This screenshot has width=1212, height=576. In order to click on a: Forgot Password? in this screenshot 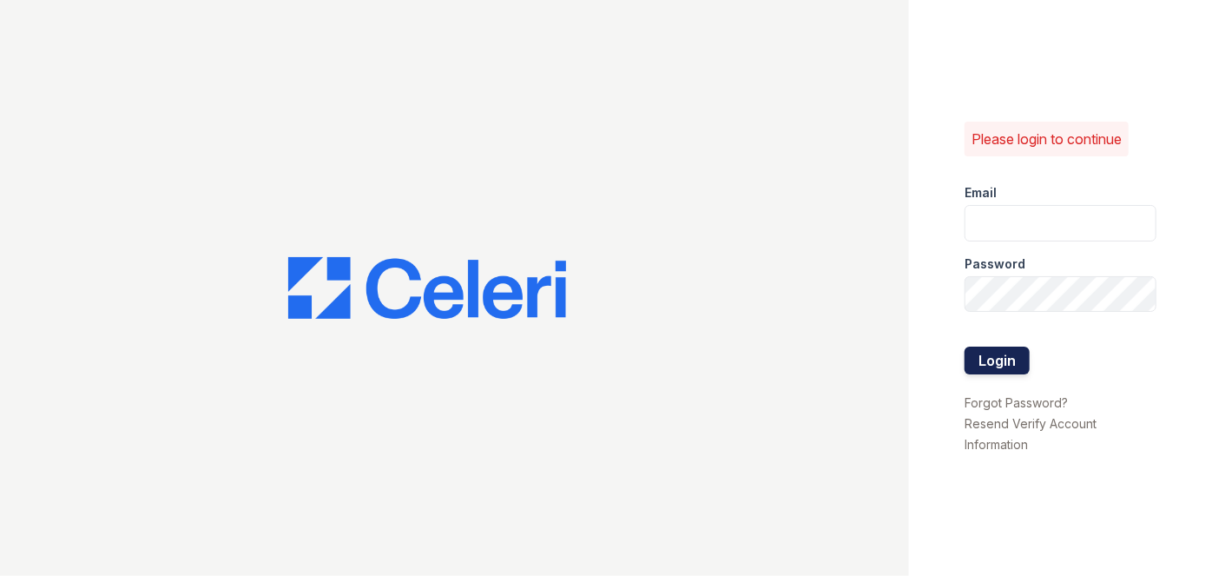, I will do `click(1016, 402)`.